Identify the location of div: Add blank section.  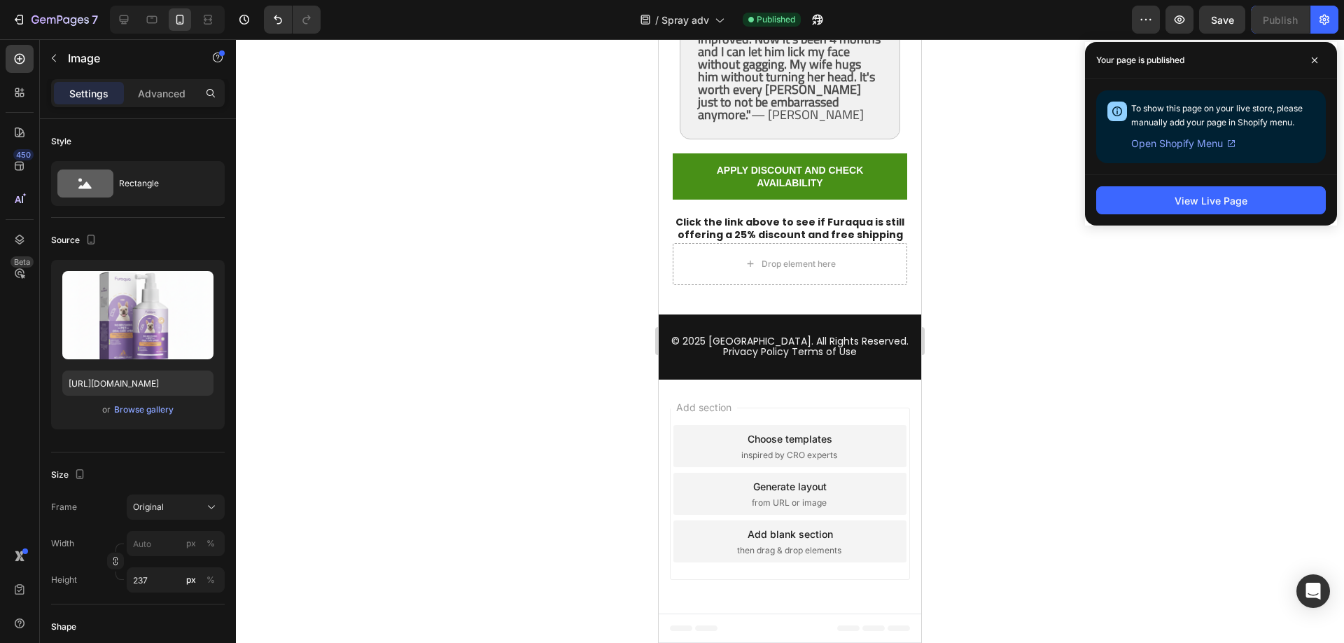
(132, 494).